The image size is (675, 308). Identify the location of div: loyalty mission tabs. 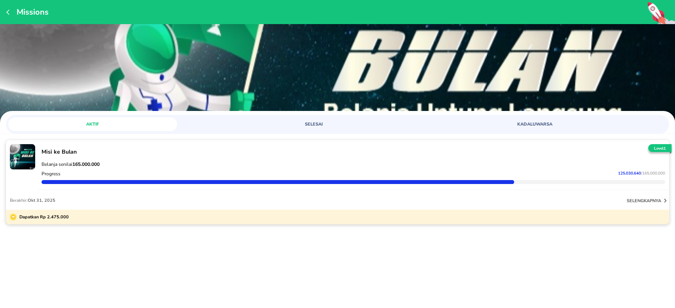
(337, 123).